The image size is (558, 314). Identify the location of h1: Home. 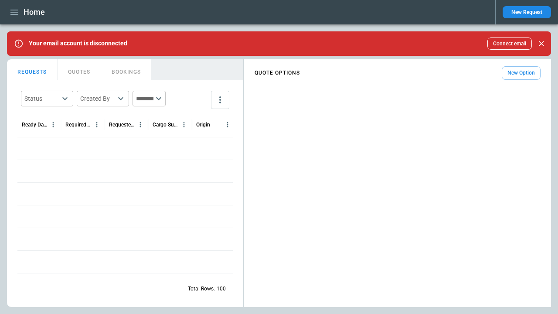
(34, 12).